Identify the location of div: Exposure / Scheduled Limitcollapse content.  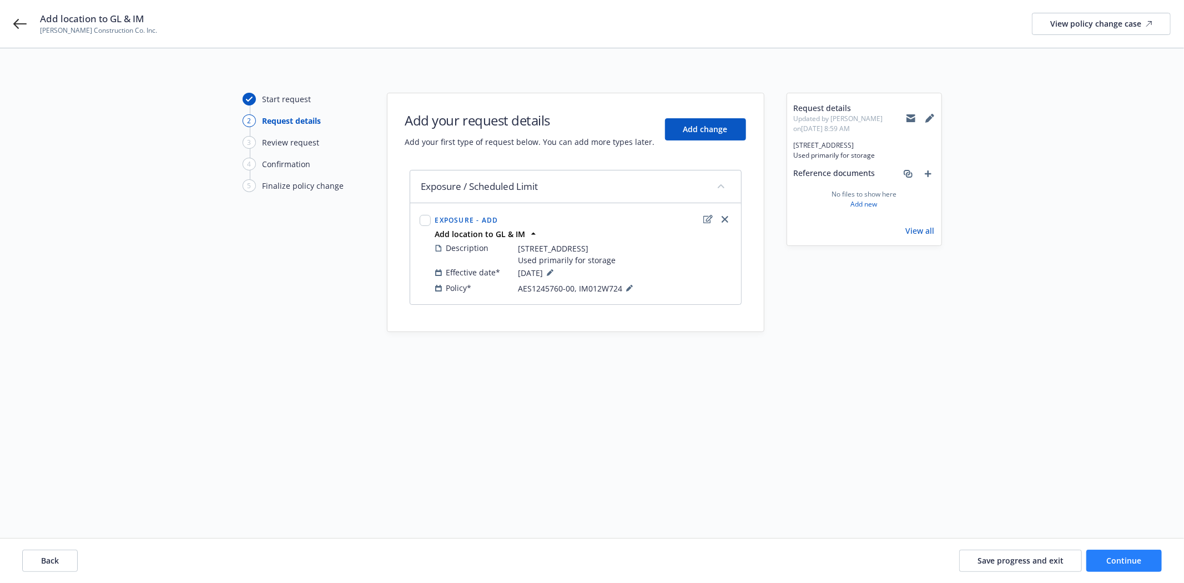
(576, 187).